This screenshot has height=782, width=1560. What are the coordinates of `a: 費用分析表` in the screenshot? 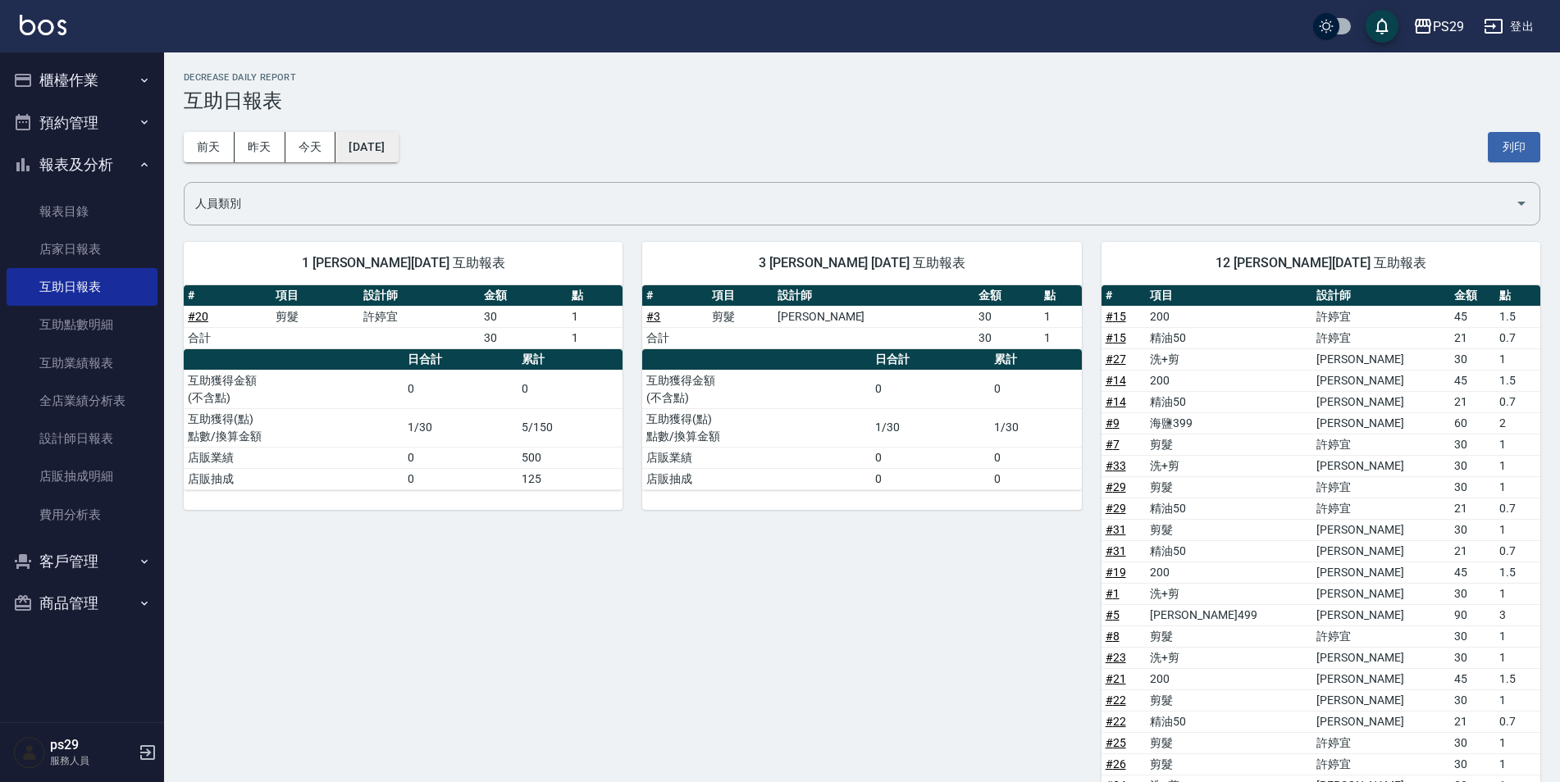 It's located at (82, 515).